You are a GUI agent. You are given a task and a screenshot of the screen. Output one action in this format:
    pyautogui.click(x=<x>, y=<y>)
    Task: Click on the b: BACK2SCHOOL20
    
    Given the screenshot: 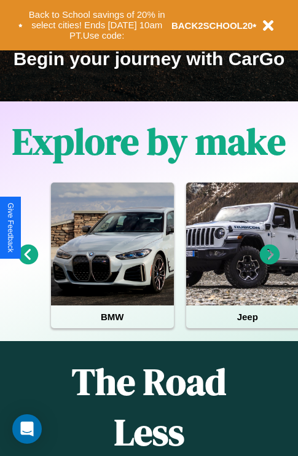 What is the action you would take?
    pyautogui.click(x=212, y=25)
    